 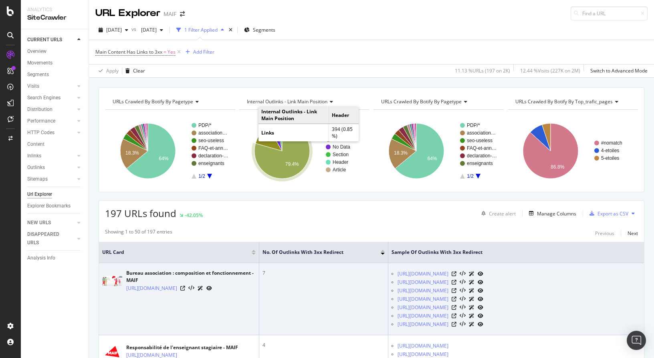 What do you see at coordinates (36, 144) in the screenshot?
I see `div: Content` at bounding box center [36, 144].